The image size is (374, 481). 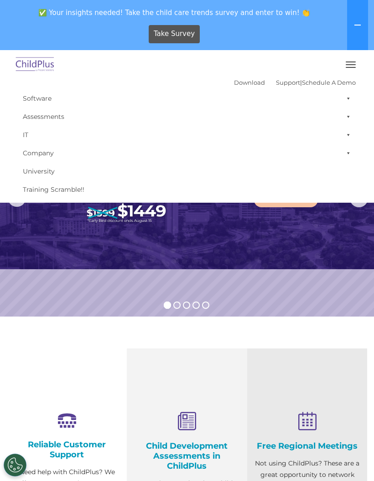 I want to click on h4: Child Development Assessments in ChildPlus, so click(x=186, y=456).